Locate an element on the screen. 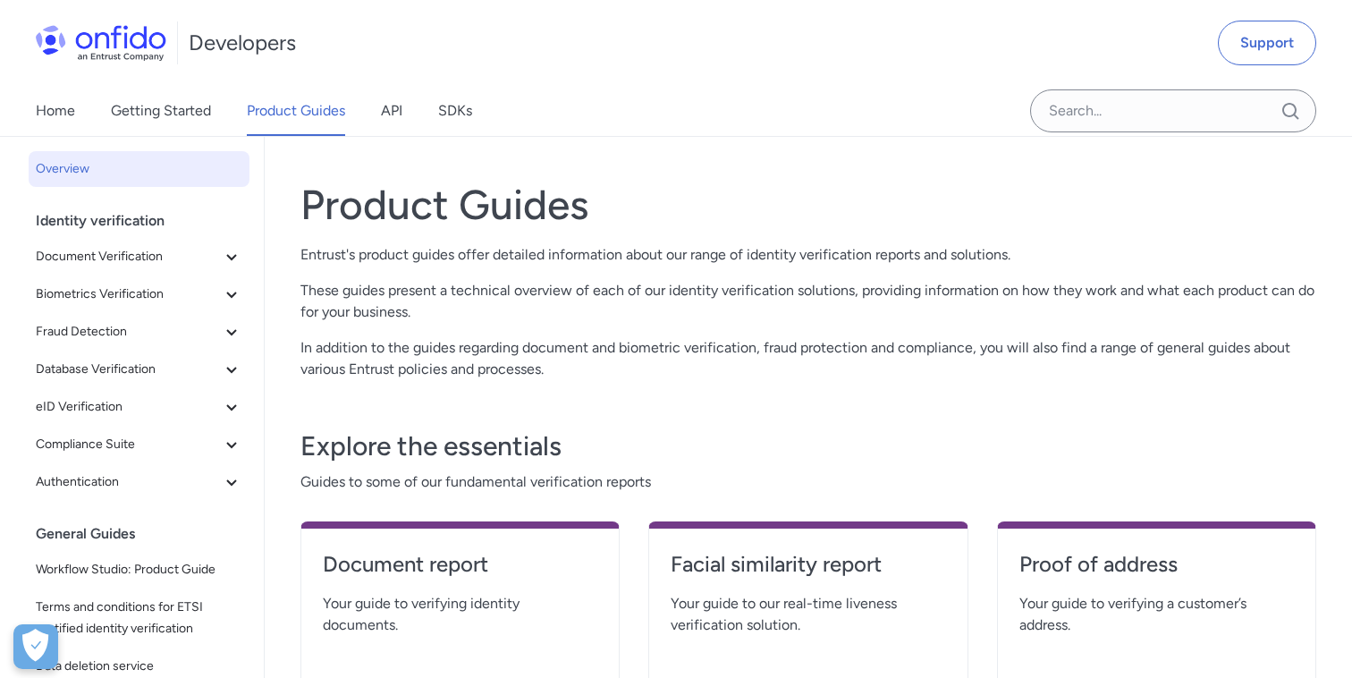 This screenshot has width=1352, height=678. button: Compliance Suite is located at coordinates (139, 444).